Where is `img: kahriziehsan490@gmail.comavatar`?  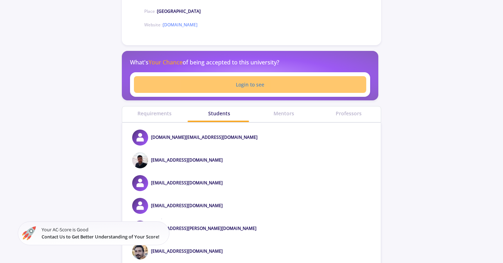 img: kahriziehsan490@gmail.comavatar is located at coordinates (140, 160).